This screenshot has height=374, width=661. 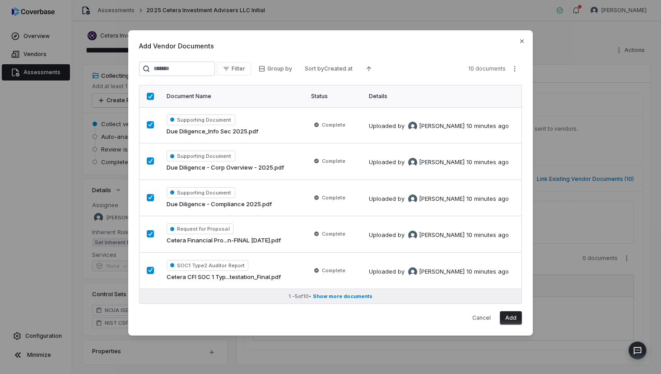 What do you see at coordinates (275, 69) in the screenshot?
I see `button: Group by` at bounding box center [275, 69].